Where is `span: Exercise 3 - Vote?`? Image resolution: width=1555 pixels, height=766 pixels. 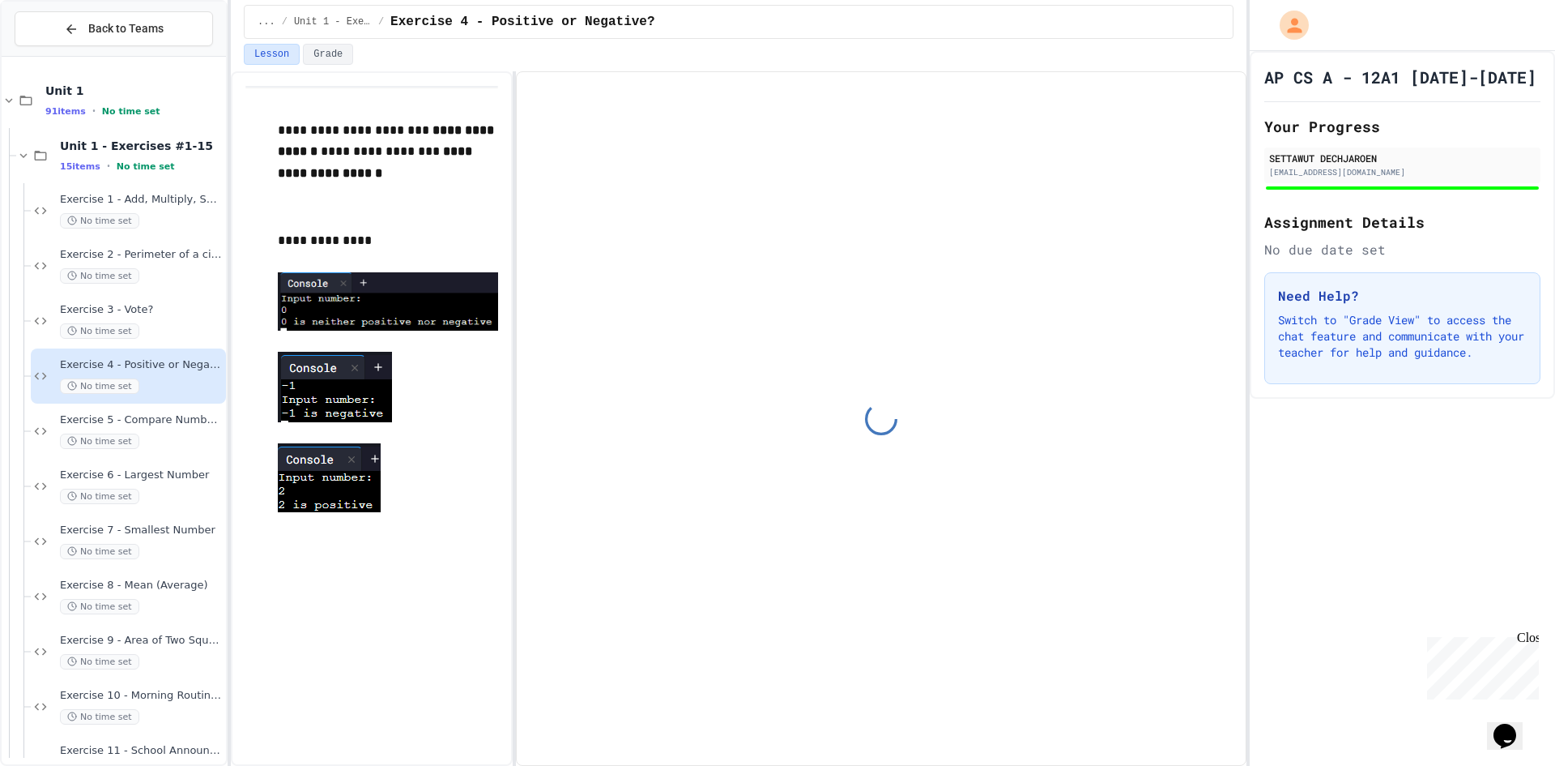
span: Exercise 3 - Vote? is located at coordinates (141, 309).